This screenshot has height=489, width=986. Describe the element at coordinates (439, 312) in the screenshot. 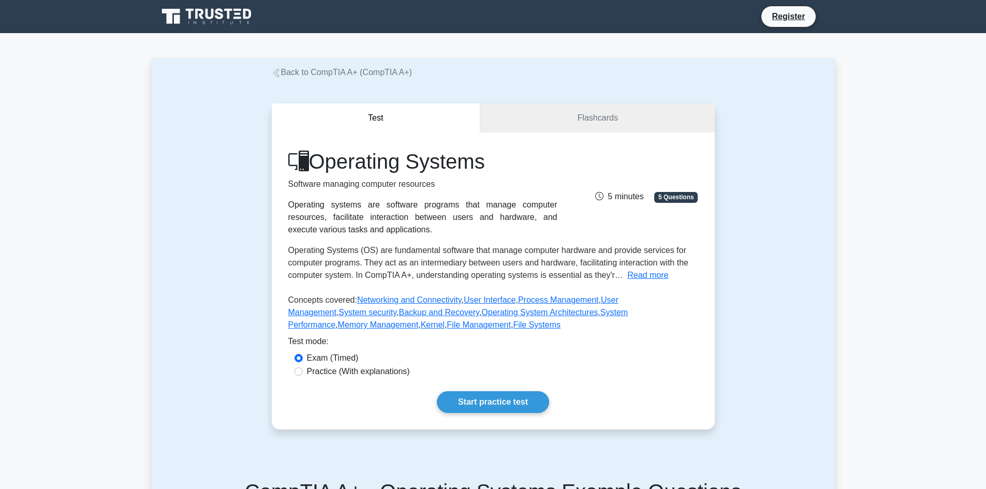

I see `a: Backup and Recovery` at that location.